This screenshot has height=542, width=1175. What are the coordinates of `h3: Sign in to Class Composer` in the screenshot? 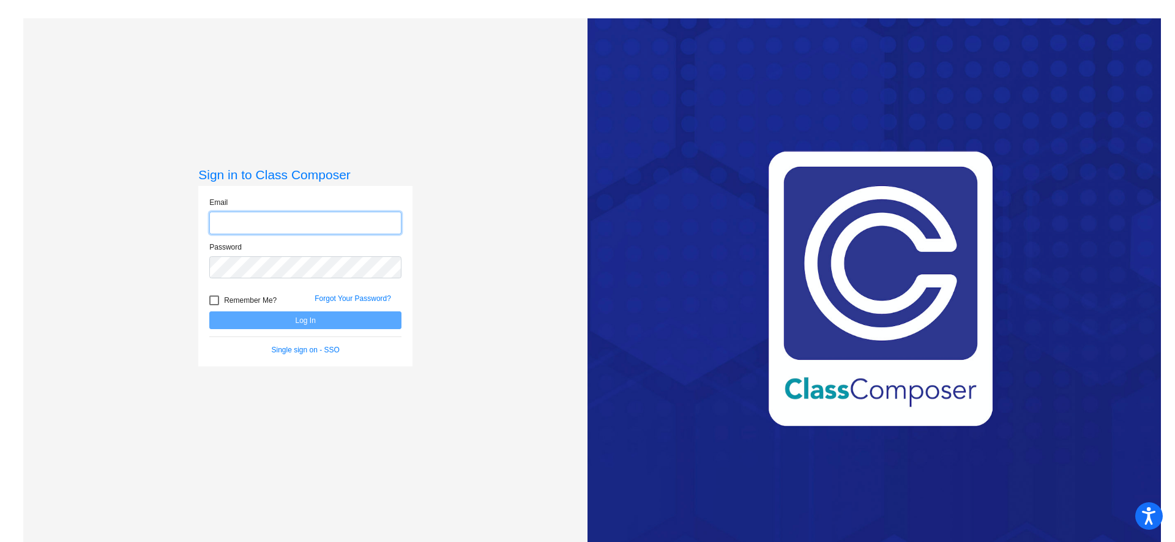 It's located at (305, 174).